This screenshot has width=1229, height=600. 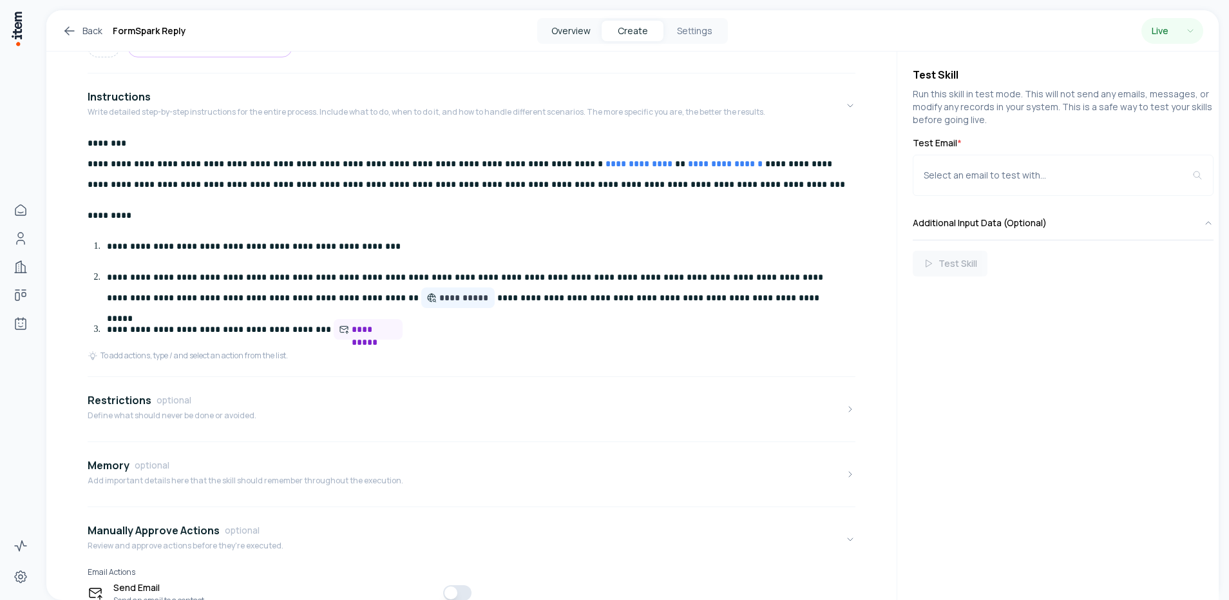 What do you see at coordinates (21, 267) in the screenshot?
I see `a: Companies` at bounding box center [21, 267].